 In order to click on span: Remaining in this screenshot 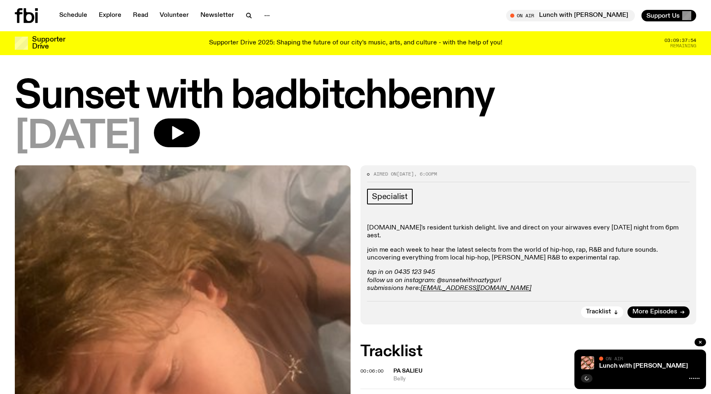, I will do `click(683, 46)`.